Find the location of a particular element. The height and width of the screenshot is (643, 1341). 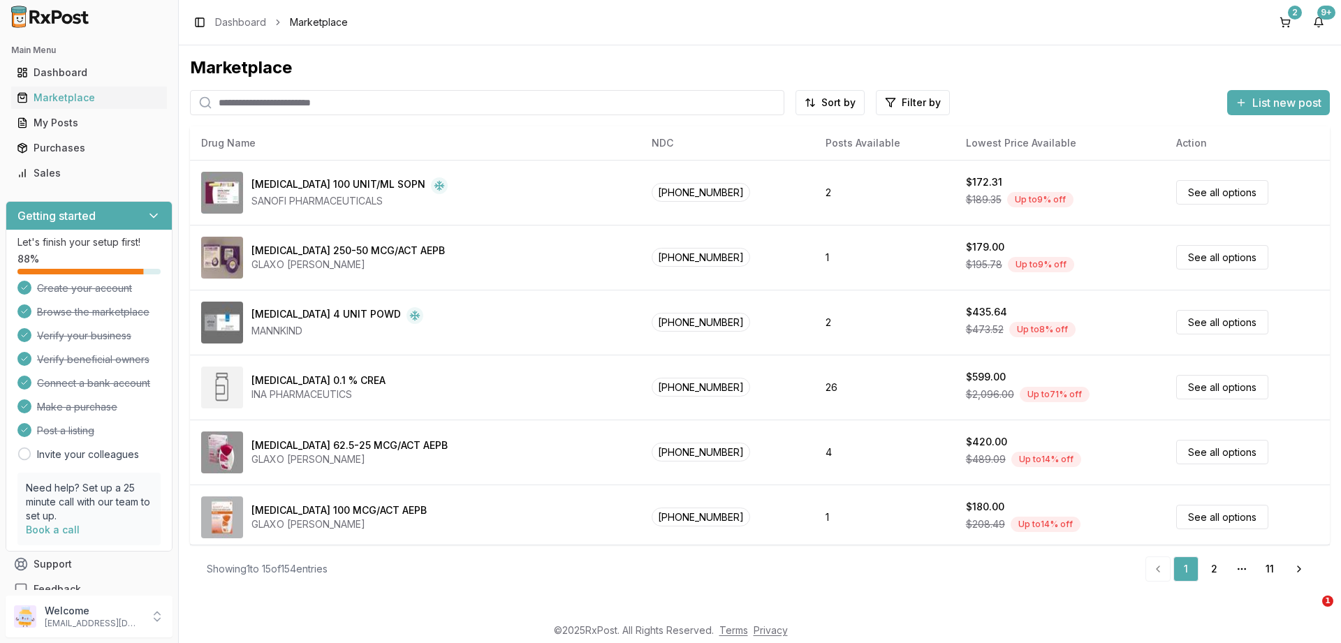

a: Book a call is located at coordinates (52, 530).